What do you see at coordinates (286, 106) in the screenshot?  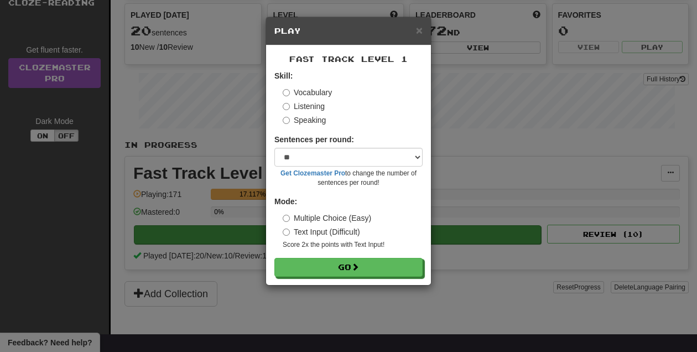 I see `input: Listening` at bounding box center [286, 106].